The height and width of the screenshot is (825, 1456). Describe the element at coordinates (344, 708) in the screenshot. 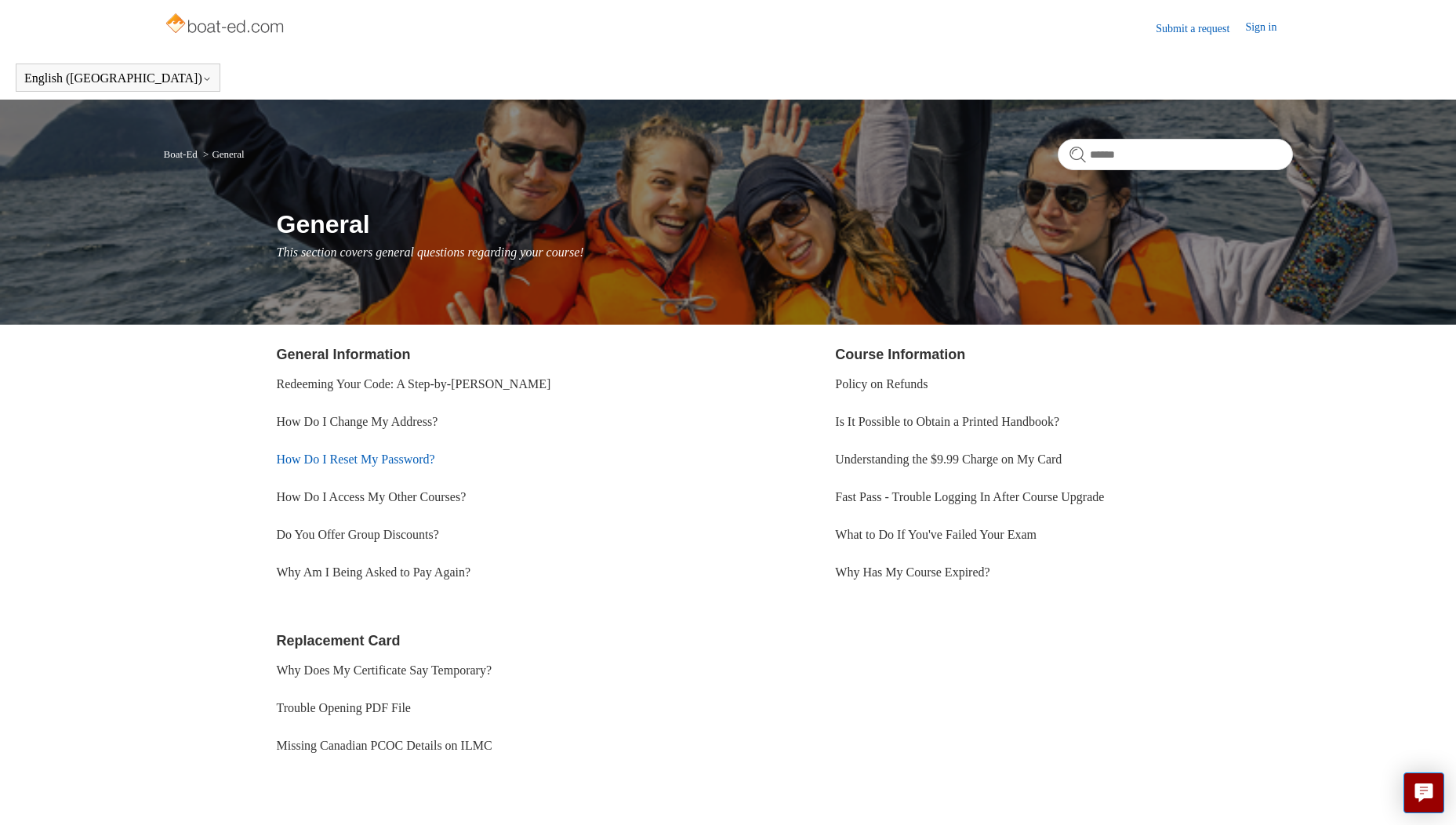

I see `a: Trouble Opening PDF File` at that location.